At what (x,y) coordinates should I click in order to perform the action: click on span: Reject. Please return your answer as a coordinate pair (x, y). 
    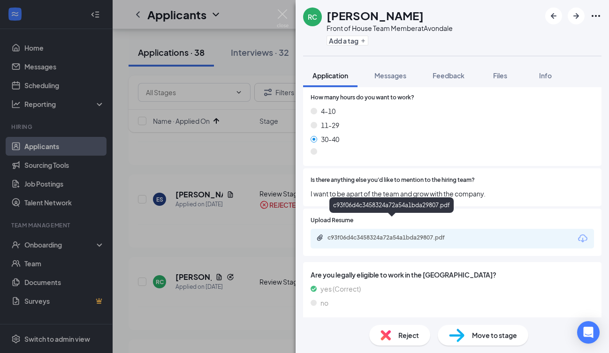
    Looking at the image, I should click on (409, 336).